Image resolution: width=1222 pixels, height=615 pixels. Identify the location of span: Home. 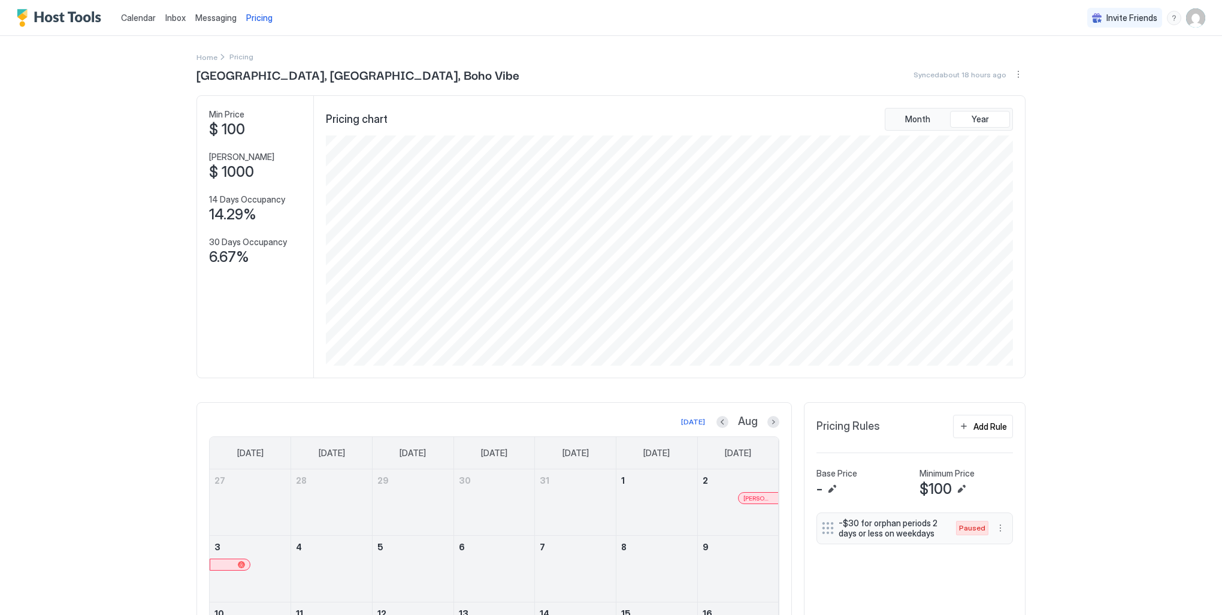
(207, 57).